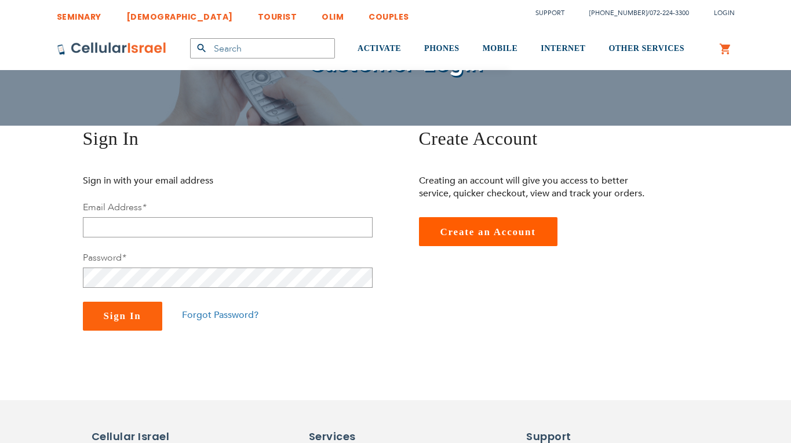  Describe the element at coordinates (228, 227) in the screenshot. I see `input: Email` at that location.